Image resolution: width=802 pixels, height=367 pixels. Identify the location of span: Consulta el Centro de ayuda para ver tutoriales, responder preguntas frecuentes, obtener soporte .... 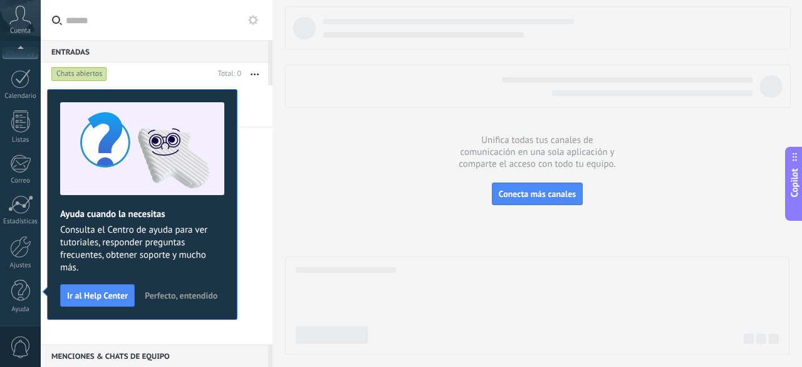
(142, 249).